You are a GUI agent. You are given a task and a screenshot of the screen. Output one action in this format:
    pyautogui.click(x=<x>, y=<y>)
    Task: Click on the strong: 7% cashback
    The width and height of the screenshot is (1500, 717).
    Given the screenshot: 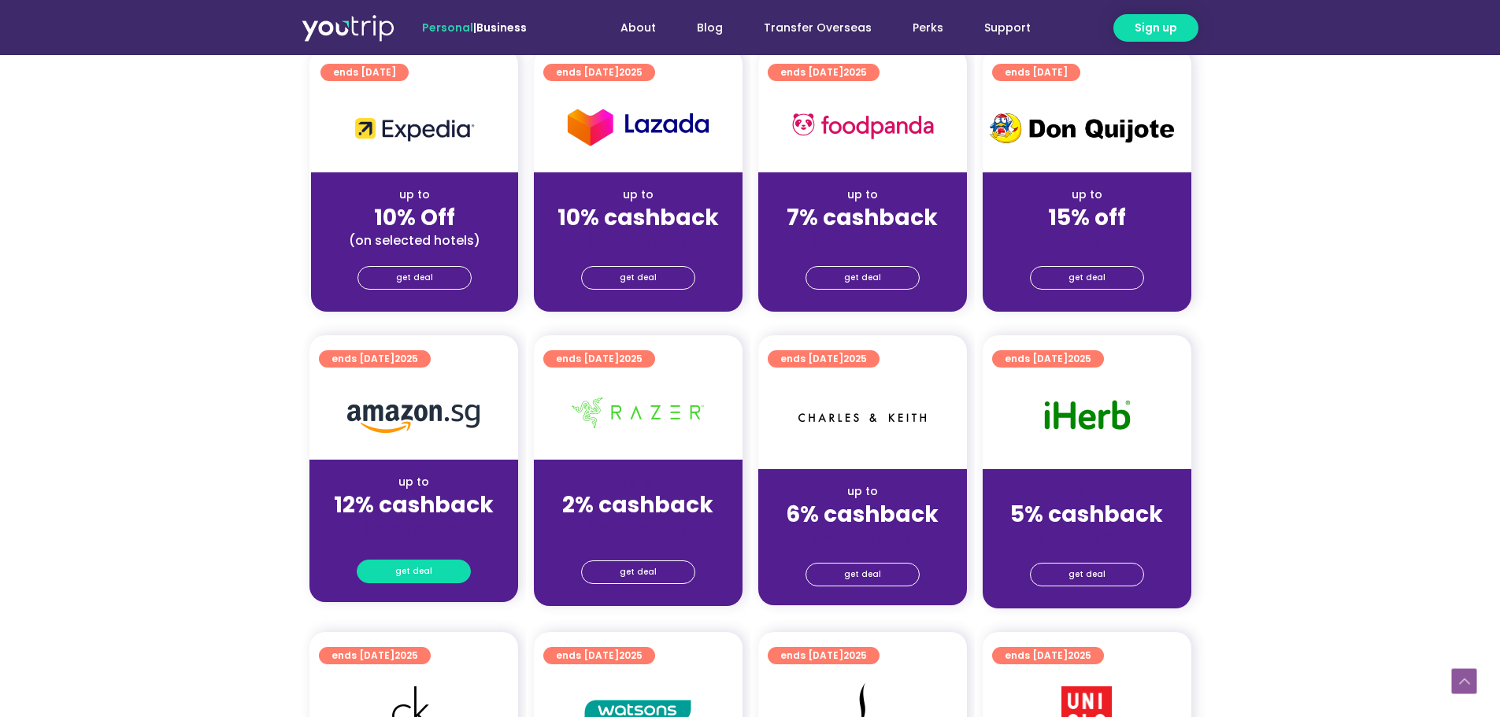 What is the action you would take?
    pyautogui.click(x=862, y=217)
    